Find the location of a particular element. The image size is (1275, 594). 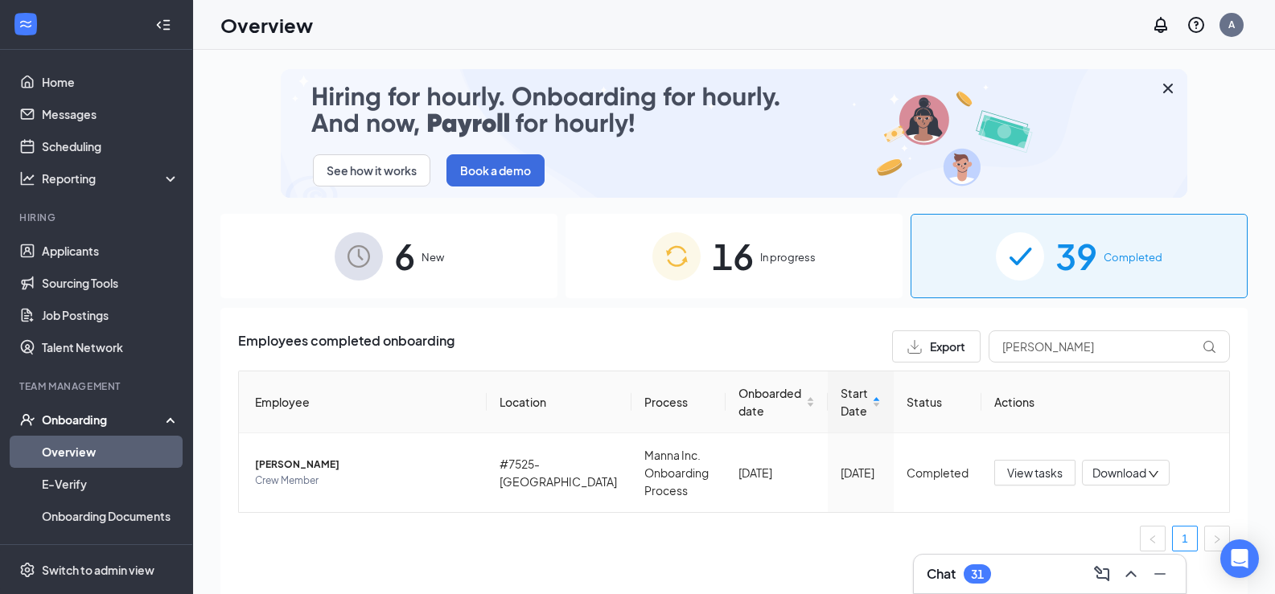

a: Job Postings is located at coordinates (110, 315).